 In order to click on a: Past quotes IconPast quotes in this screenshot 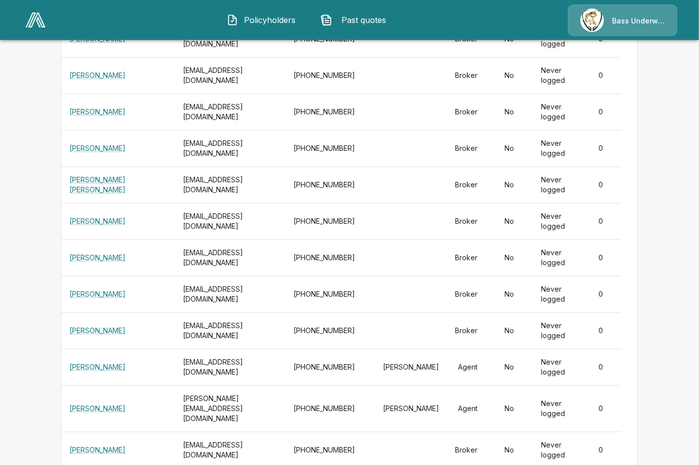, I will do `click(356, 20)`.